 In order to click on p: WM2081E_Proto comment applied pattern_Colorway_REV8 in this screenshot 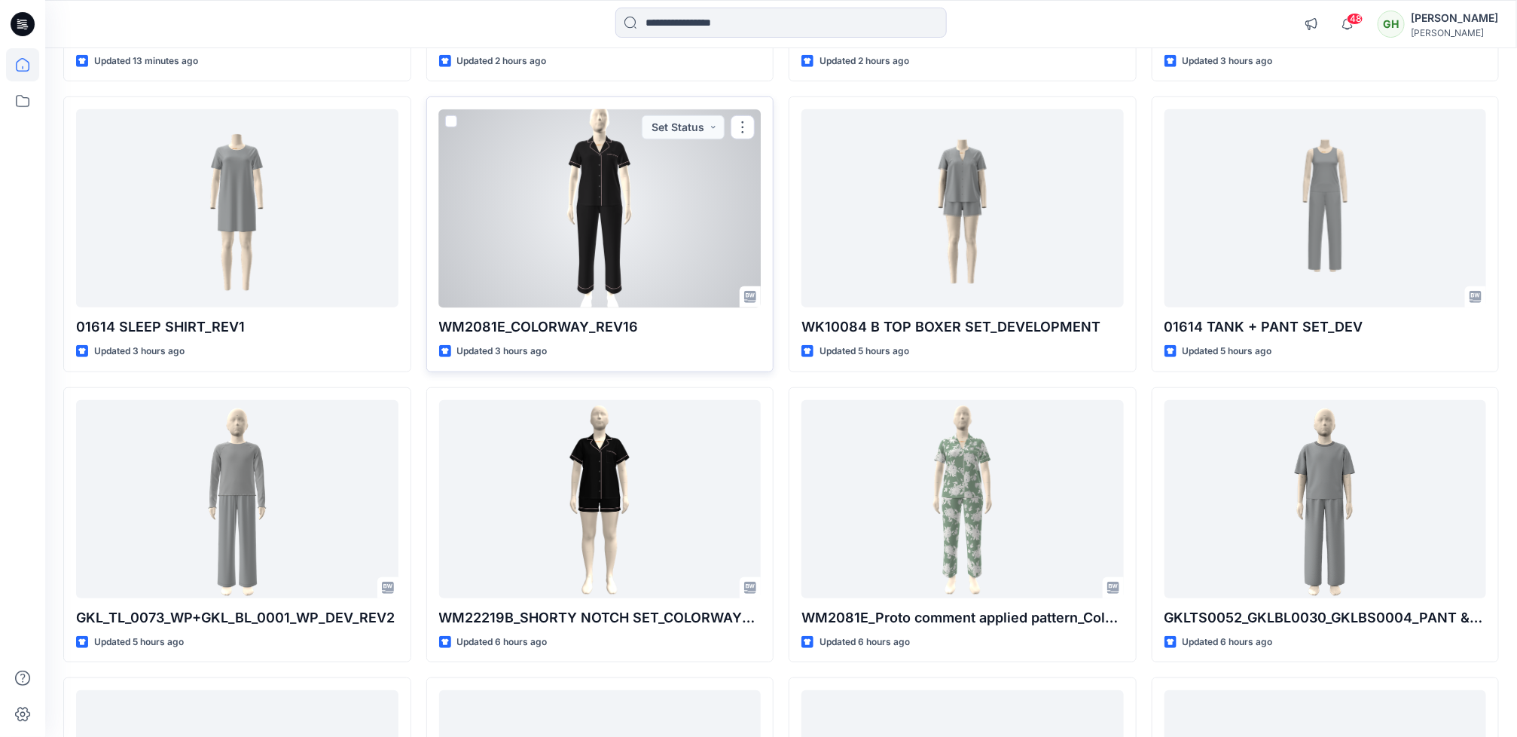, I will do `click(963, 618)`.